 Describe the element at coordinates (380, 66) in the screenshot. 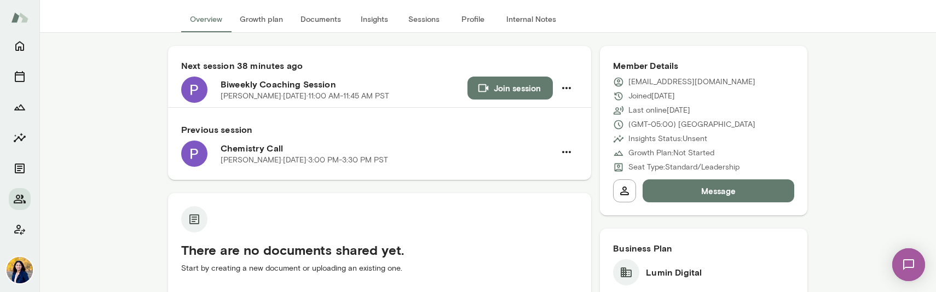

I see `h6: Next session 38 minutes ago` at that location.